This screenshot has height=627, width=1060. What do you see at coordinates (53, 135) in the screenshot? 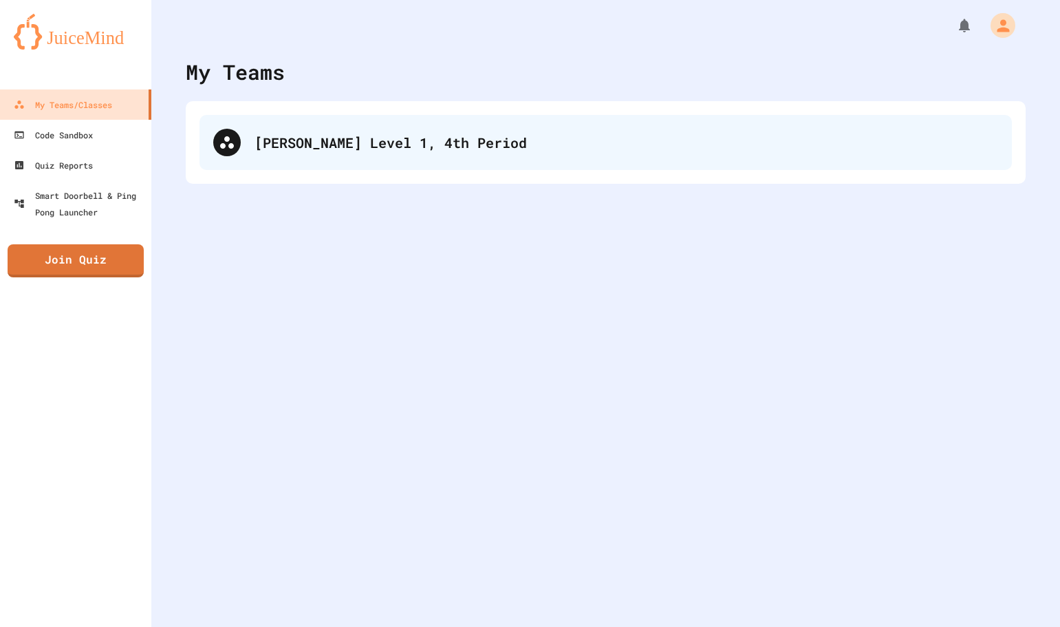
I see `div: Code Sandbox` at bounding box center [53, 135].